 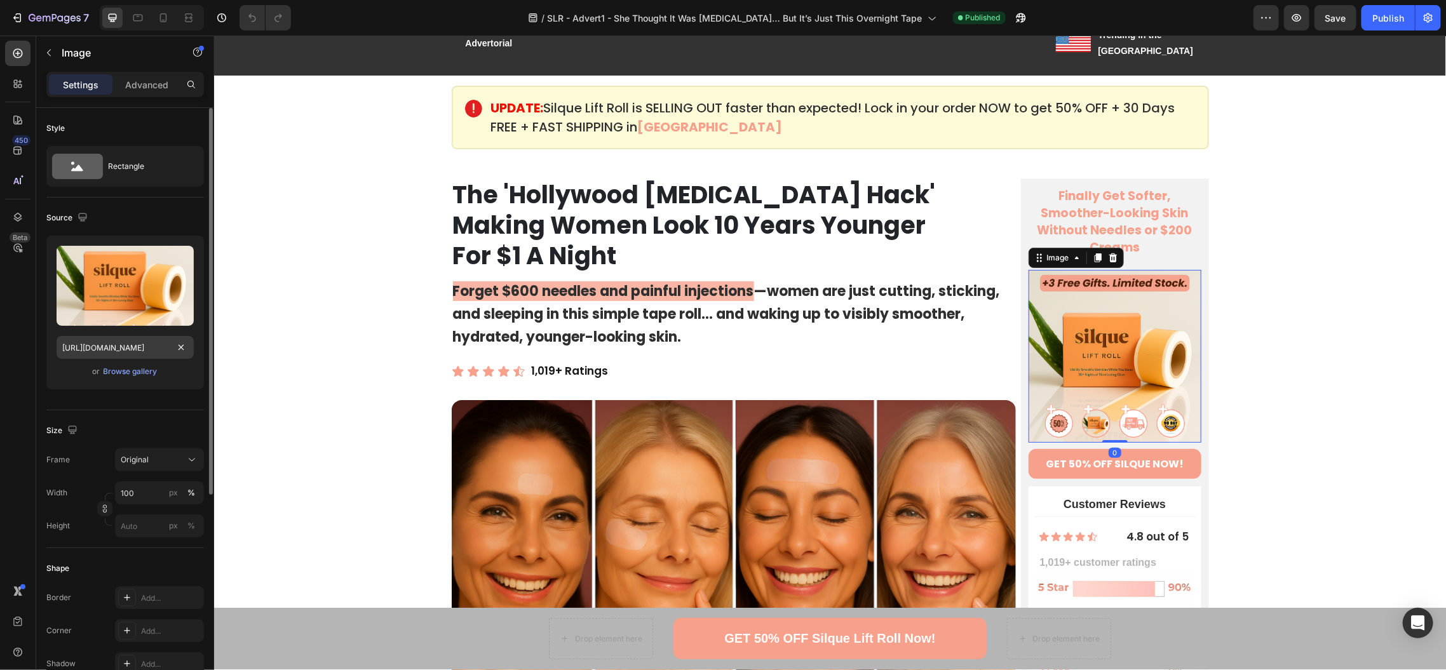 What do you see at coordinates (50, 18) in the screenshot?
I see `button: 7` at bounding box center [50, 18].